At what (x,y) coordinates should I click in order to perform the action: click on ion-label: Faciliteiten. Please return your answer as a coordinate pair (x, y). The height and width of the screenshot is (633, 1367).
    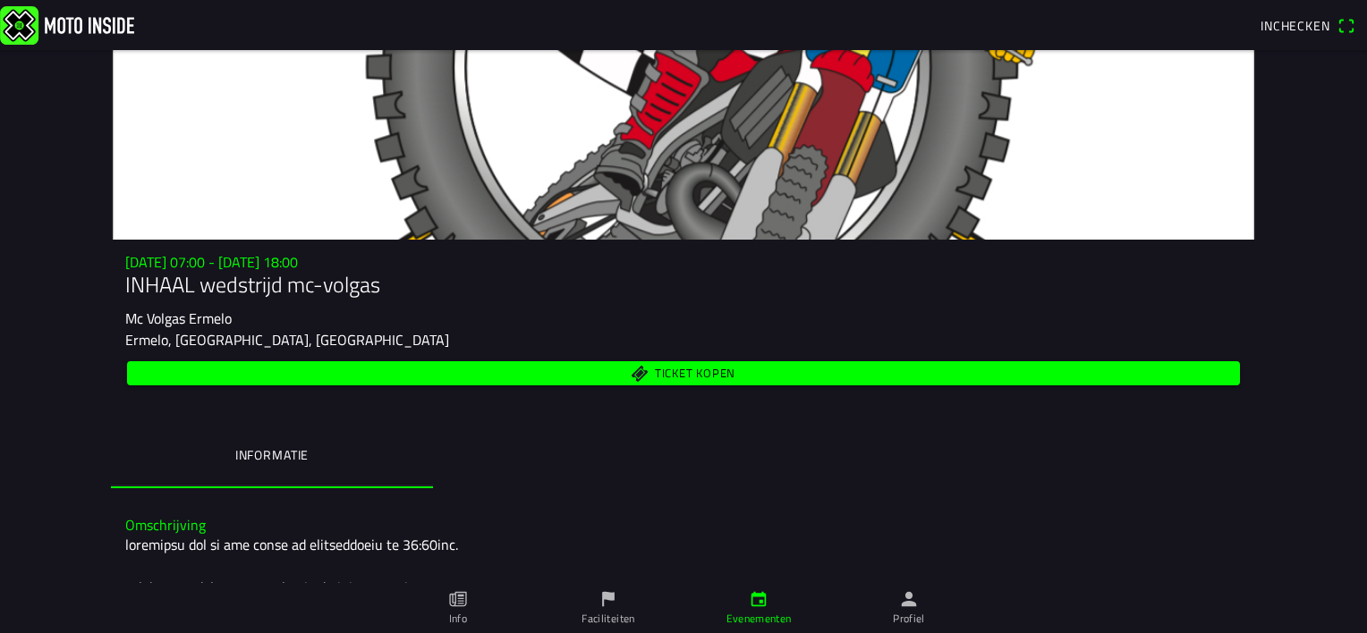
    Looking at the image, I should click on (607, 619).